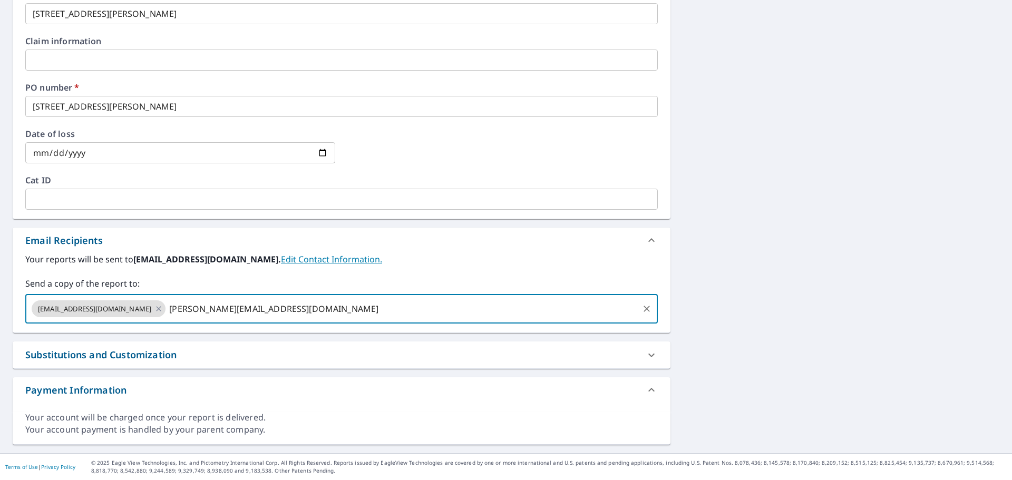  Describe the element at coordinates (342, 180) in the screenshot. I see `label: Cat ID` at that location.